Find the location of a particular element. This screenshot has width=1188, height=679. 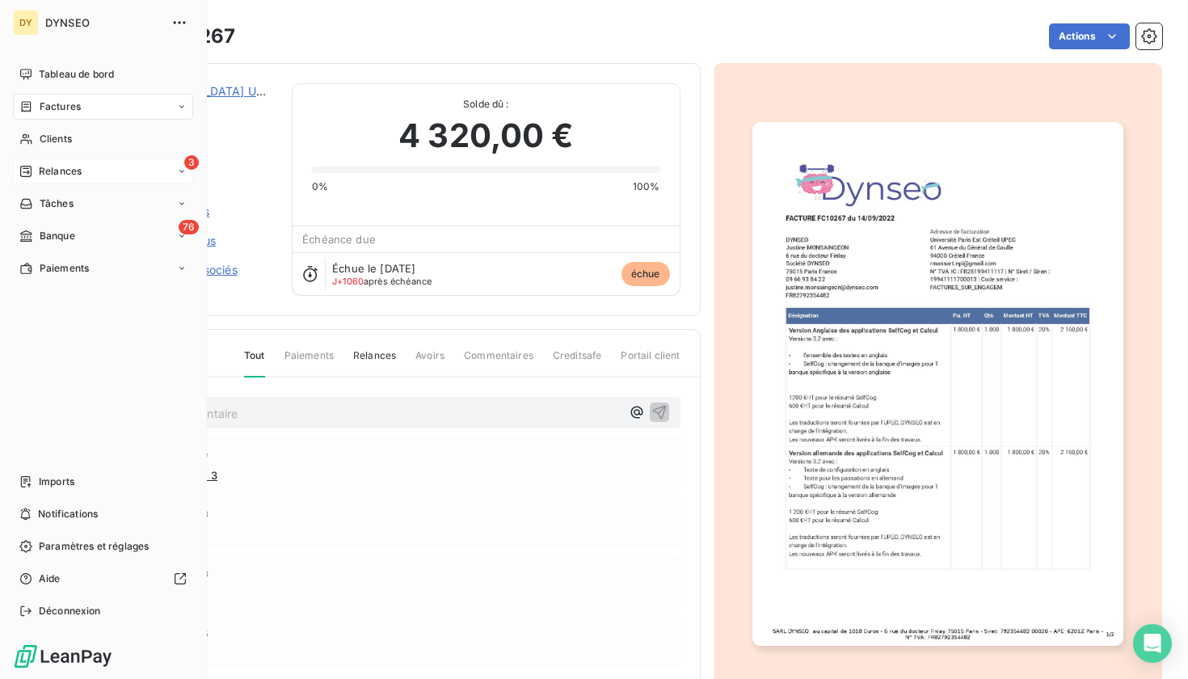

span: échue is located at coordinates (646, 274).